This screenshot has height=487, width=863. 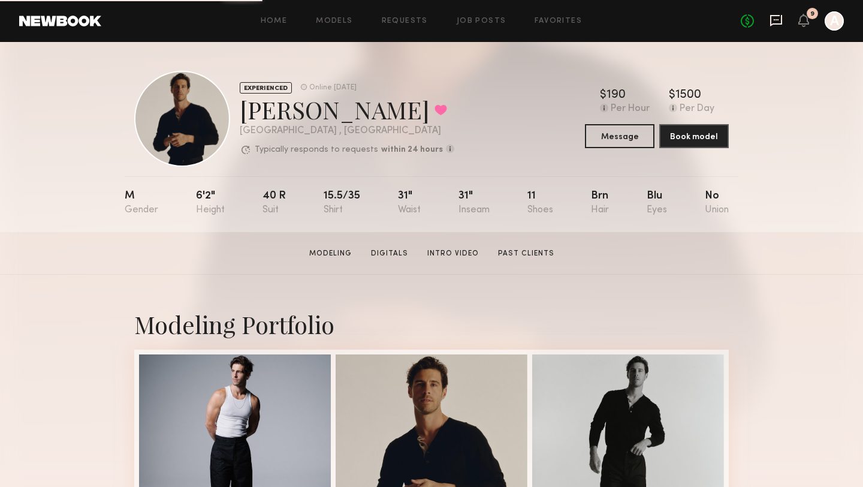 I want to click on div: Per Day, so click(x=697, y=109).